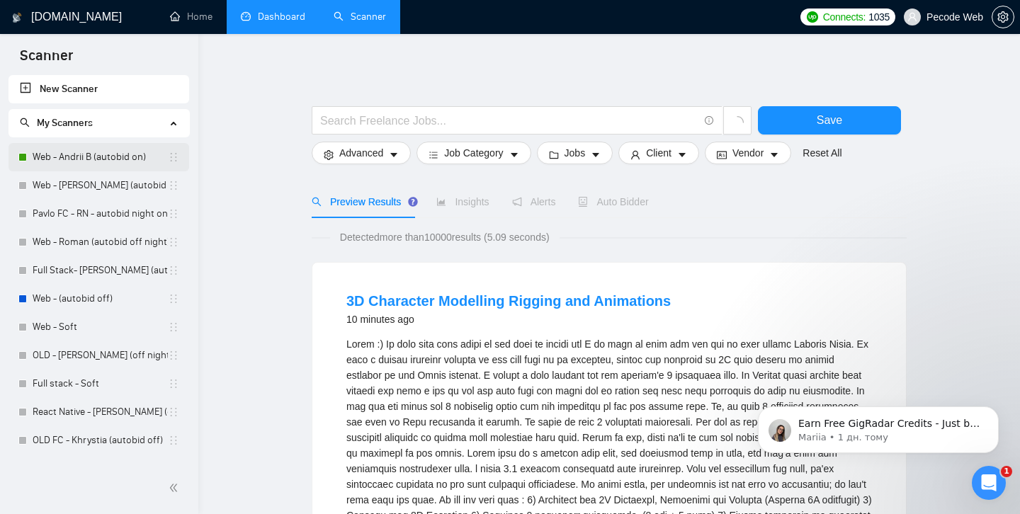 The image size is (1020, 514). I want to click on span: Advanced, so click(361, 153).